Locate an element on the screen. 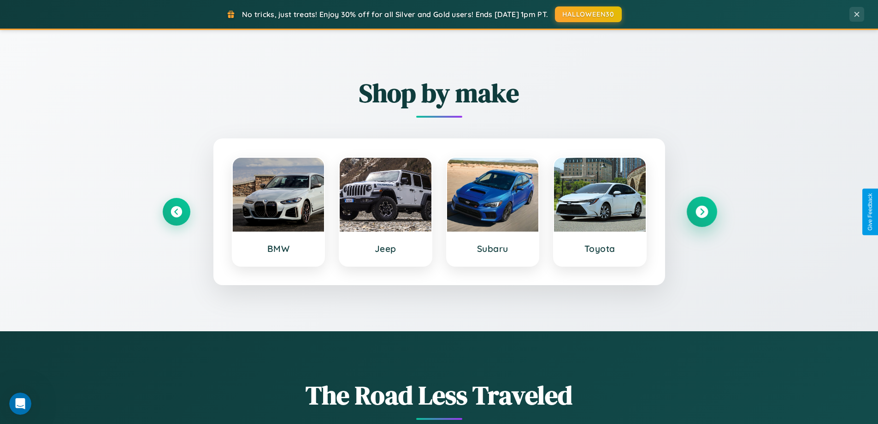 The width and height of the screenshot is (878, 424). h1: The Road Less Traveled is located at coordinates (439, 395).